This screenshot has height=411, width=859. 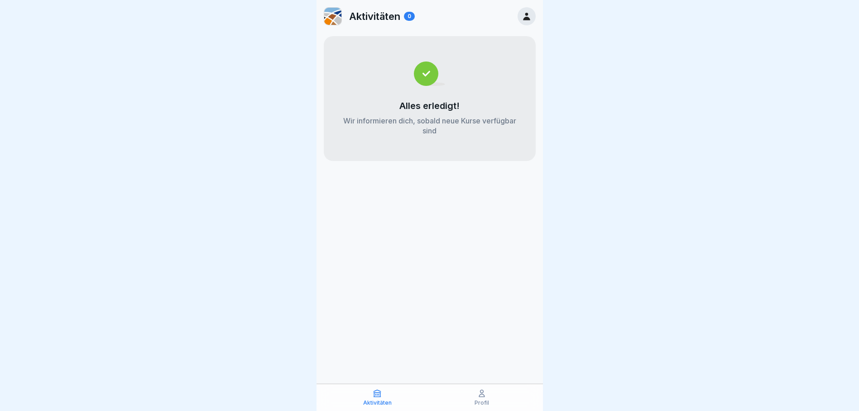 What do you see at coordinates (333, 16) in the screenshot?
I see `img: och8br2ud87l0kiussmdisb3.png` at bounding box center [333, 16].